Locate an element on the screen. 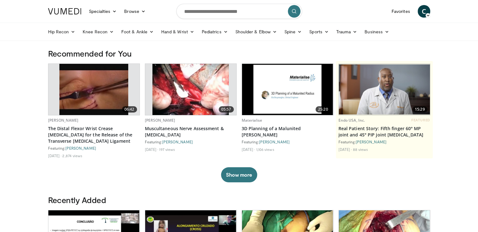  a: Sports is located at coordinates (319, 32).